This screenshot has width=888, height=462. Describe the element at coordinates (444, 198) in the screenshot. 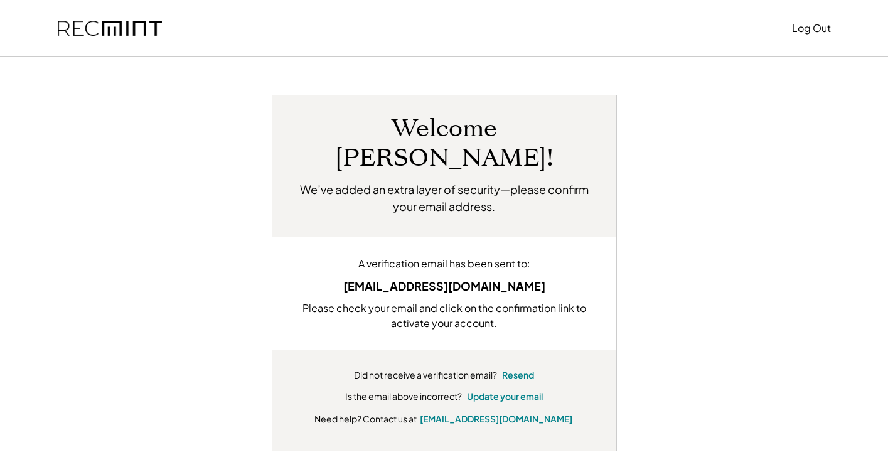

I see `h2: We’ve added an extra layer of security—please confirm your email address.` at that location.